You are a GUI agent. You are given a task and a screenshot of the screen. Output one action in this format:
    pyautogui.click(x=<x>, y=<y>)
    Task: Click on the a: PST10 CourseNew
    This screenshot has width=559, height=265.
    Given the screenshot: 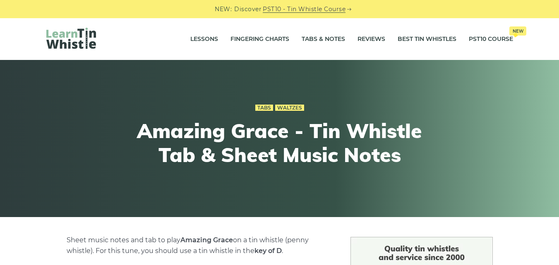 What is the action you would take?
    pyautogui.click(x=491, y=39)
    